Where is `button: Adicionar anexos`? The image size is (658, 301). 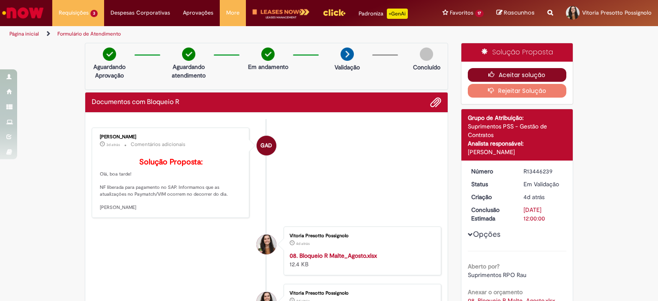 button: Adicionar anexos is located at coordinates (436, 102).